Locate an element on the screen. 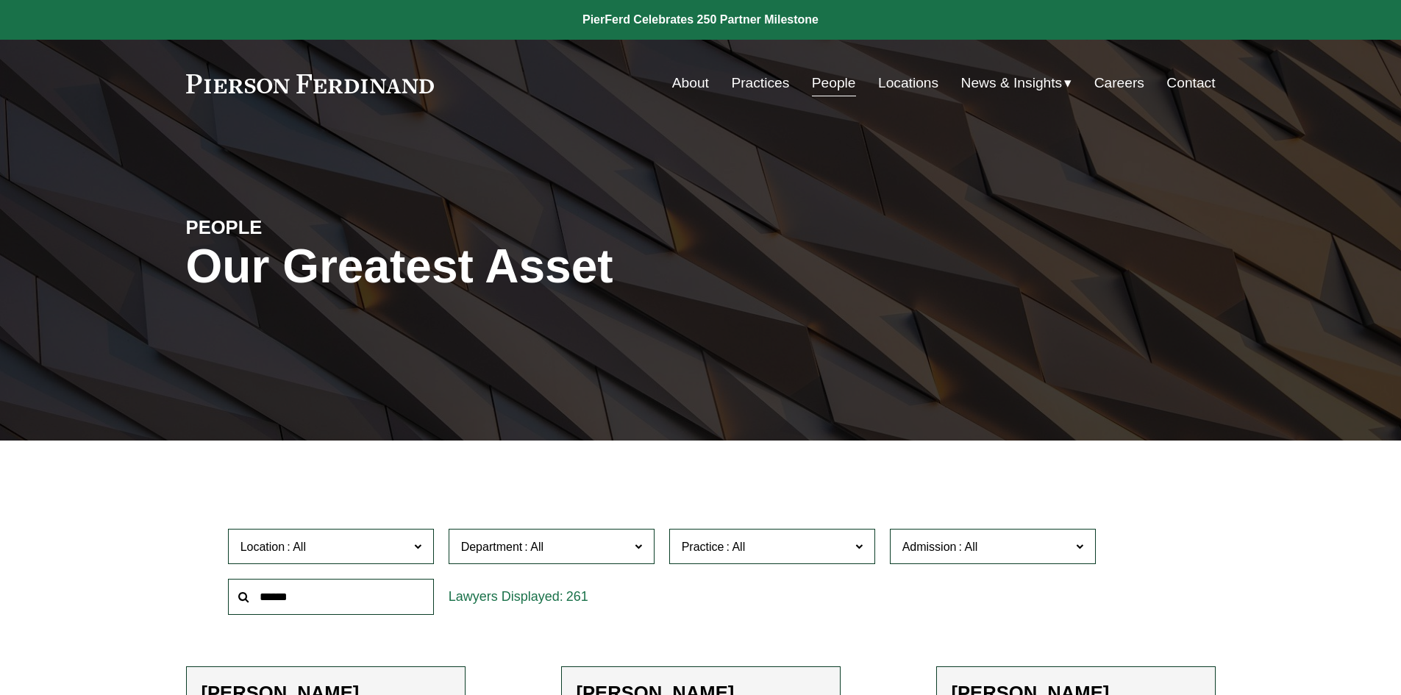  span: 261 is located at coordinates (577, 596).